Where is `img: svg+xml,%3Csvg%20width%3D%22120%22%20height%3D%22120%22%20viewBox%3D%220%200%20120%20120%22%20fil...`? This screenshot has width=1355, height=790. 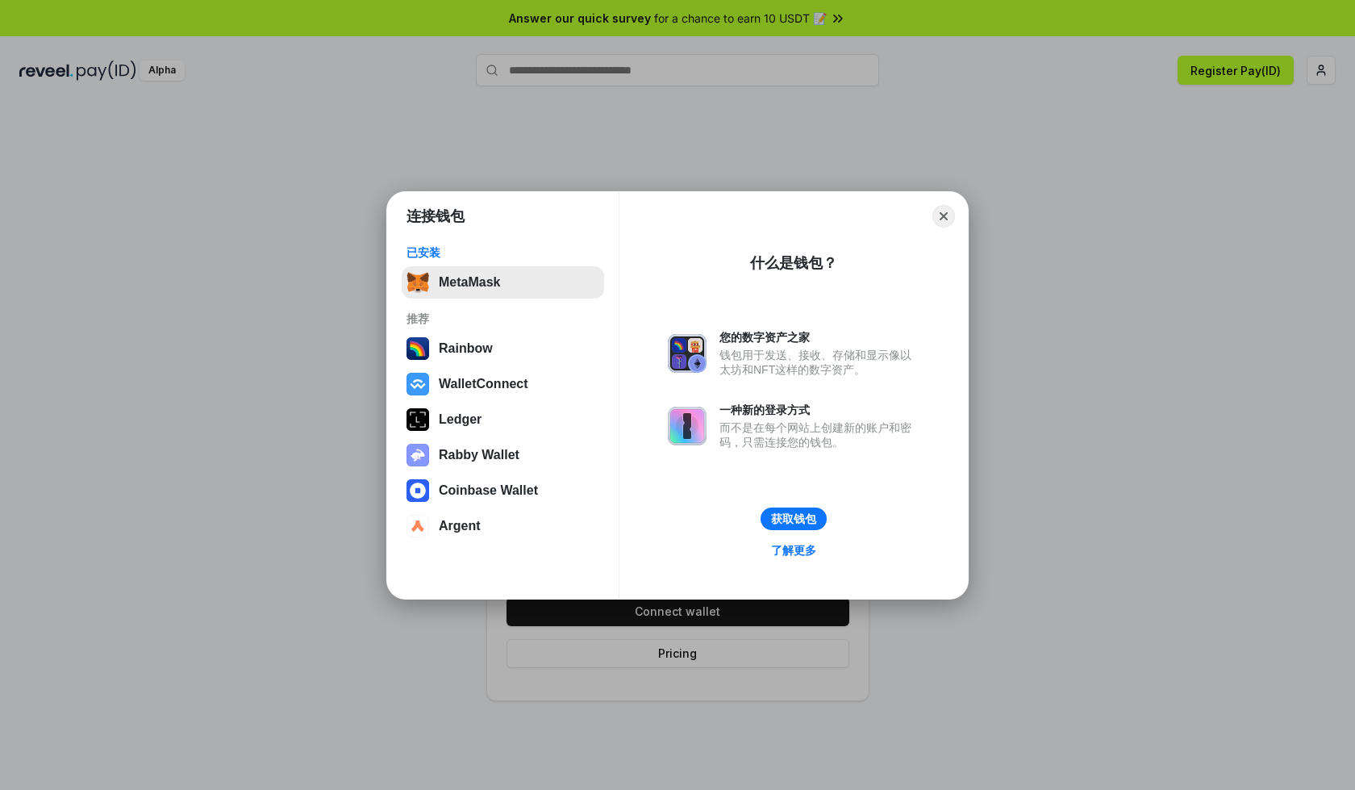
img: svg+xml,%3Csvg%20width%3D%22120%22%20height%3D%22120%22%20viewBox%3D%220%200%20120%20120%22%20fil... is located at coordinates (418, 349).